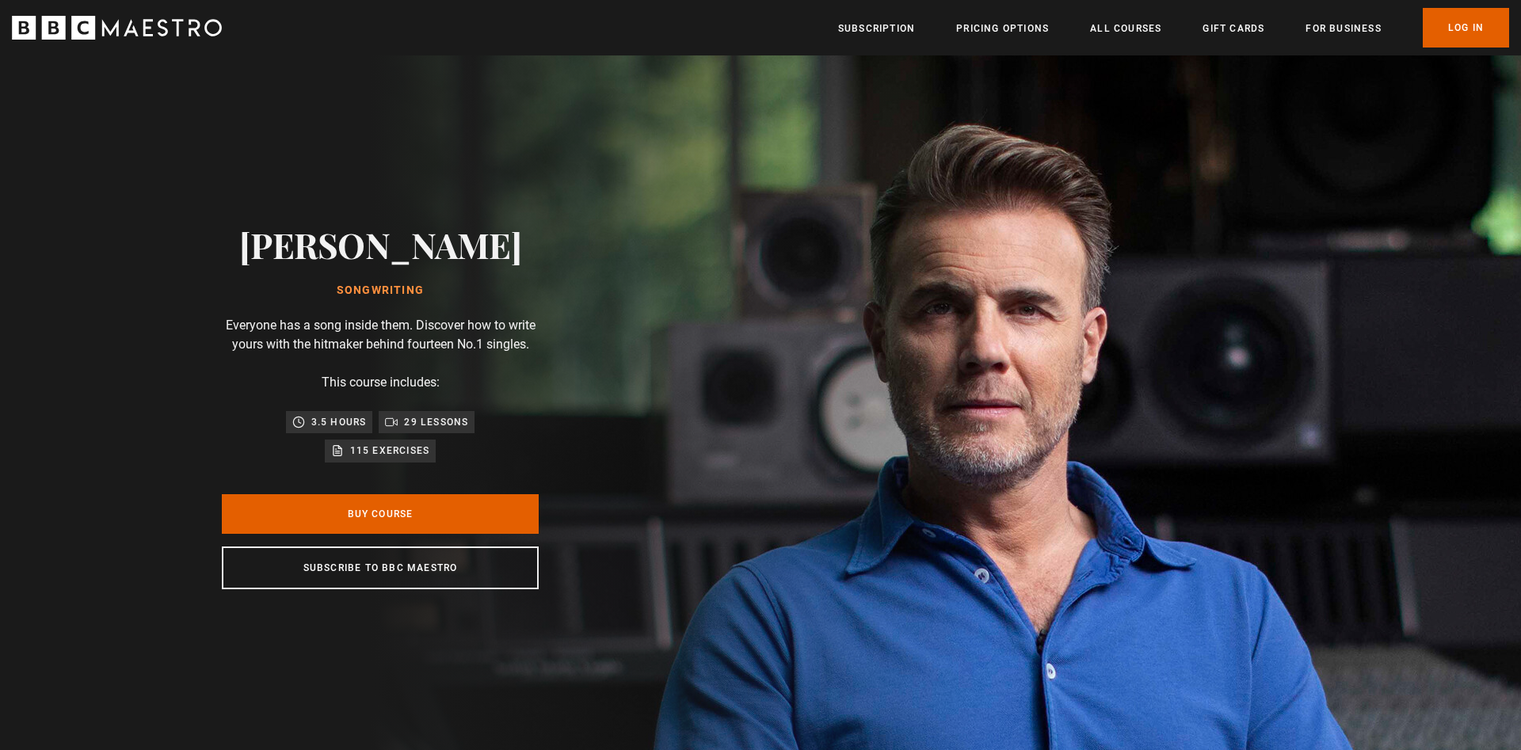  Describe the element at coordinates (876, 29) in the screenshot. I see `a: Subscription` at that location.